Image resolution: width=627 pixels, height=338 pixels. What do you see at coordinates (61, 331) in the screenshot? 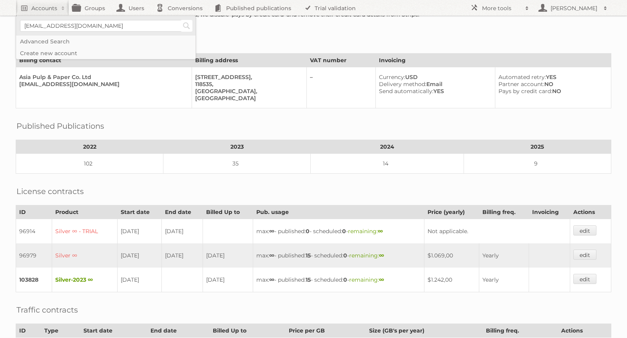
I see `th: Type` at bounding box center [61, 331].